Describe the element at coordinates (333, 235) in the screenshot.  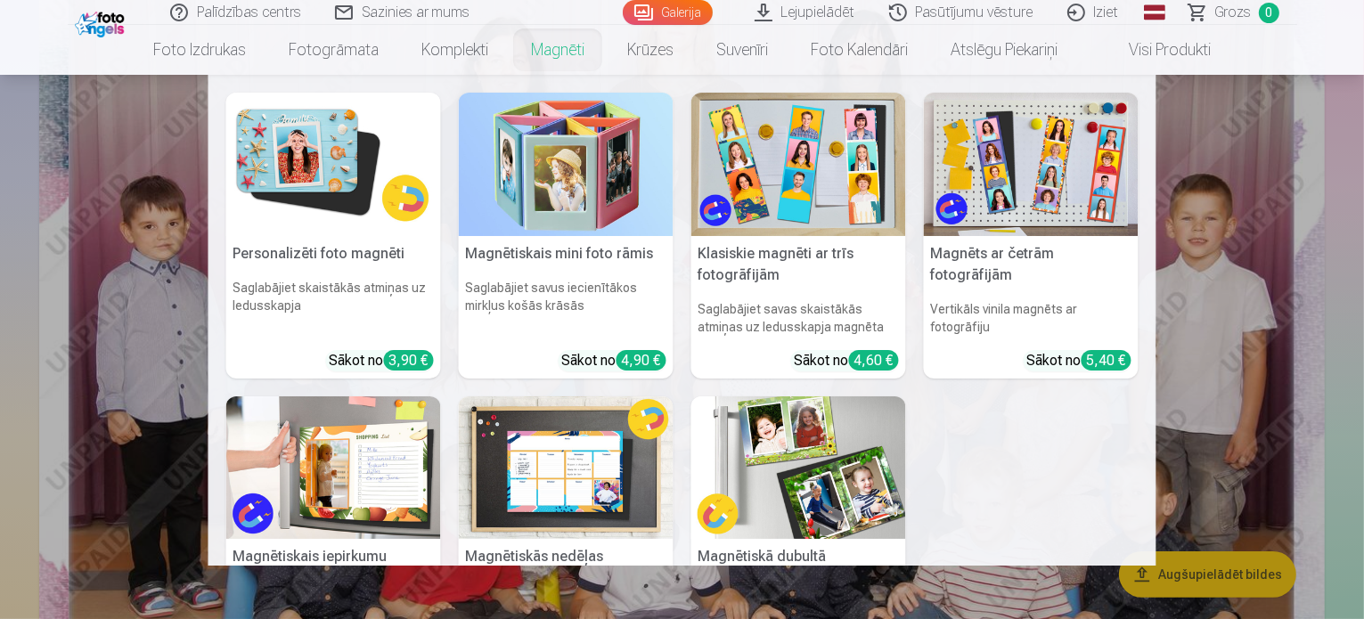
I see `a: Personalizēti foto magnētiPersonalizēti foto magnētiSaglabājiet skaistākās atmiņas uz ledusskapja...` at that location.